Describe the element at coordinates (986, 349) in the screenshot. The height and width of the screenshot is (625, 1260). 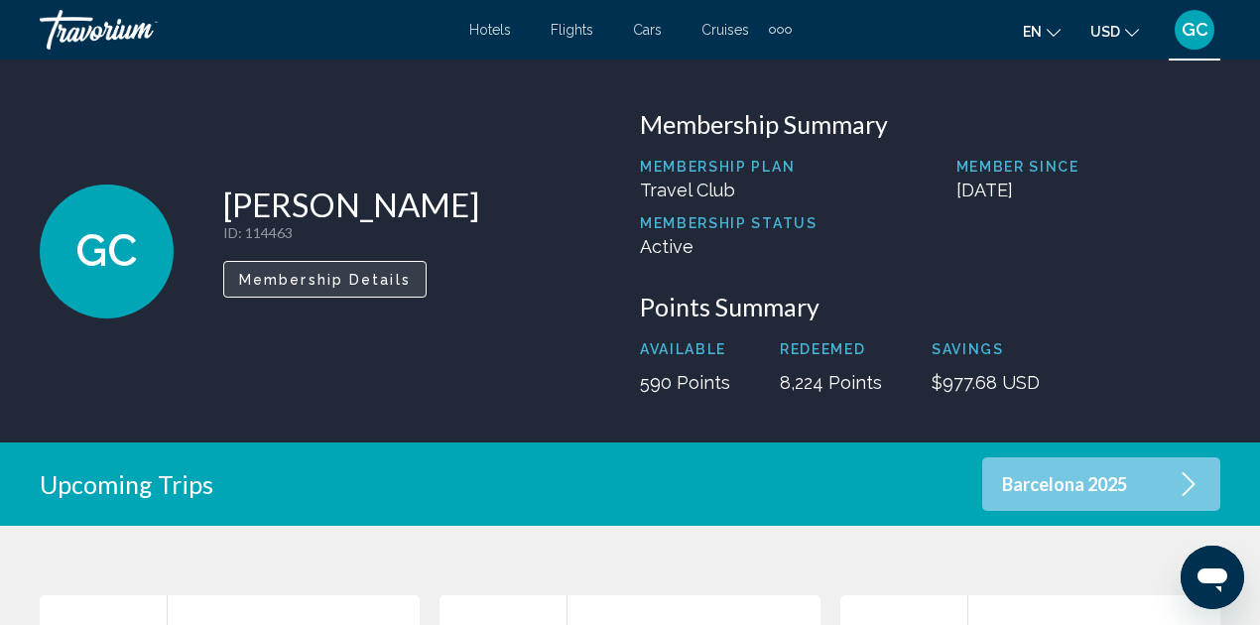
I see `p: Savings` at that location.